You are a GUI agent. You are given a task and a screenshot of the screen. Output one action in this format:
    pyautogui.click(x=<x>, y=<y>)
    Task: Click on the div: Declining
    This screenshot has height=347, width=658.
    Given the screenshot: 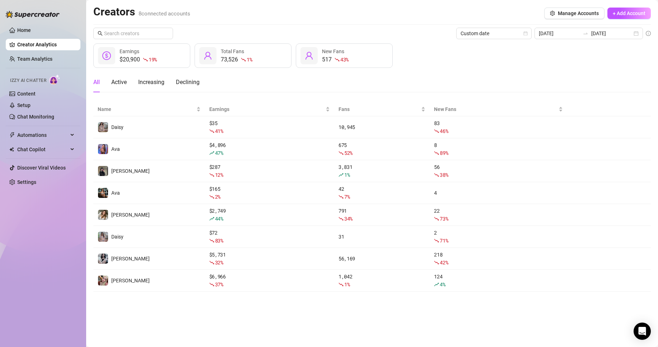 What is the action you would take?
    pyautogui.click(x=188, y=82)
    